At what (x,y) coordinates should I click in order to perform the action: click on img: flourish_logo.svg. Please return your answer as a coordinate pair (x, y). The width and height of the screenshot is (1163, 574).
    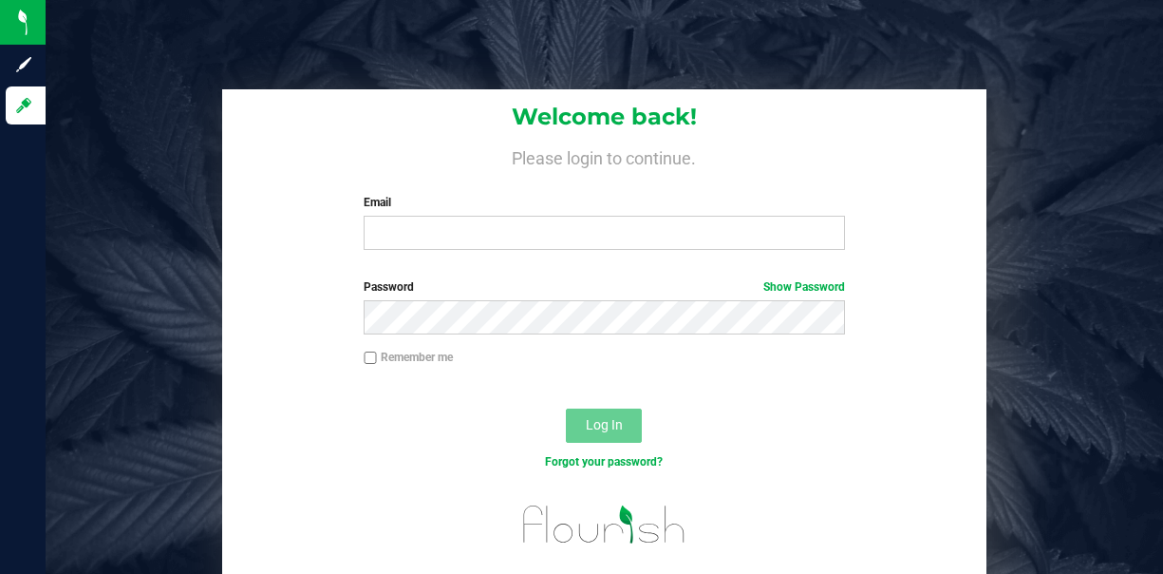
    Looking at the image, I should click on (604, 524).